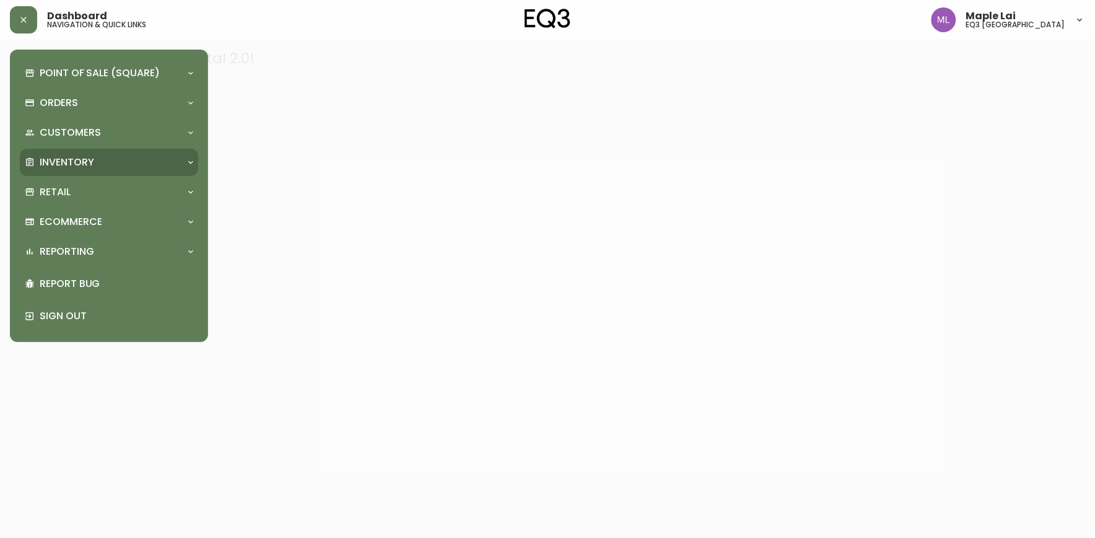 The image size is (1095, 538). What do you see at coordinates (55, 192) in the screenshot?
I see `p: Retail` at bounding box center [55, 192].